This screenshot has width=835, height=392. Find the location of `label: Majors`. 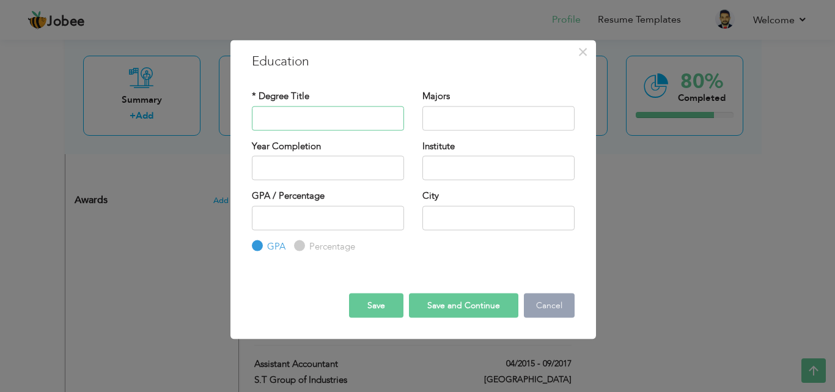

label: Majors is located at coordinates (436, 96).